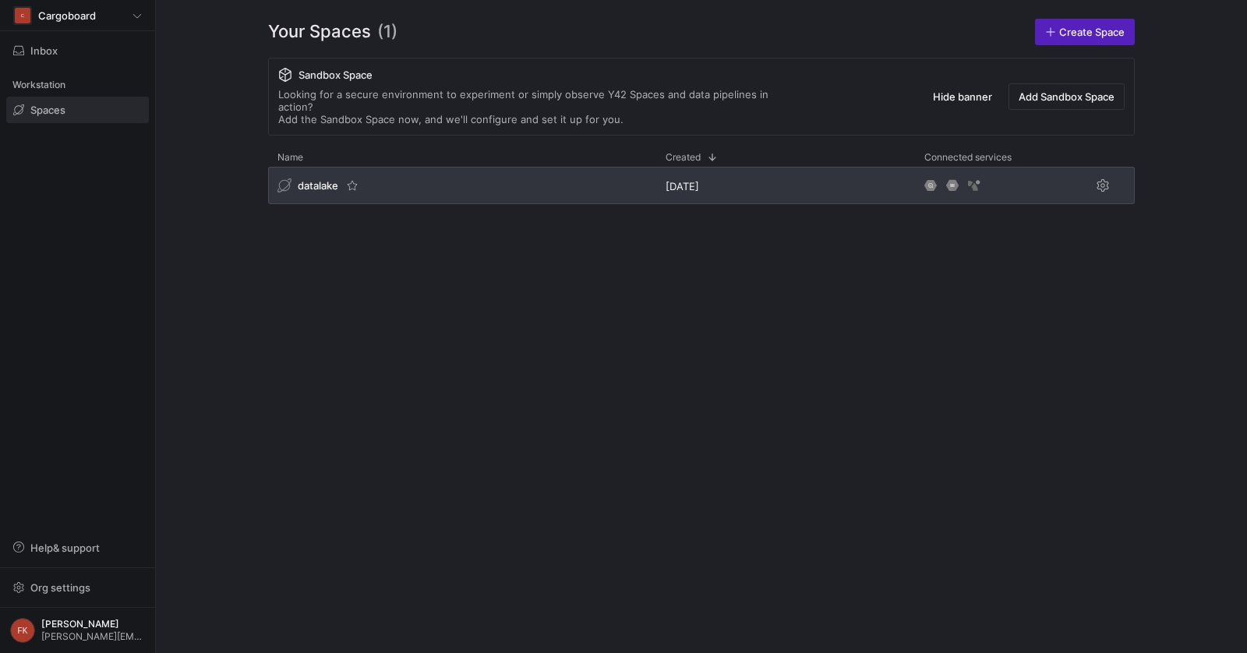 This screenshot has height=653, width=1247. I want to click on div: Press SPACE to select this row., so click(701, 189).